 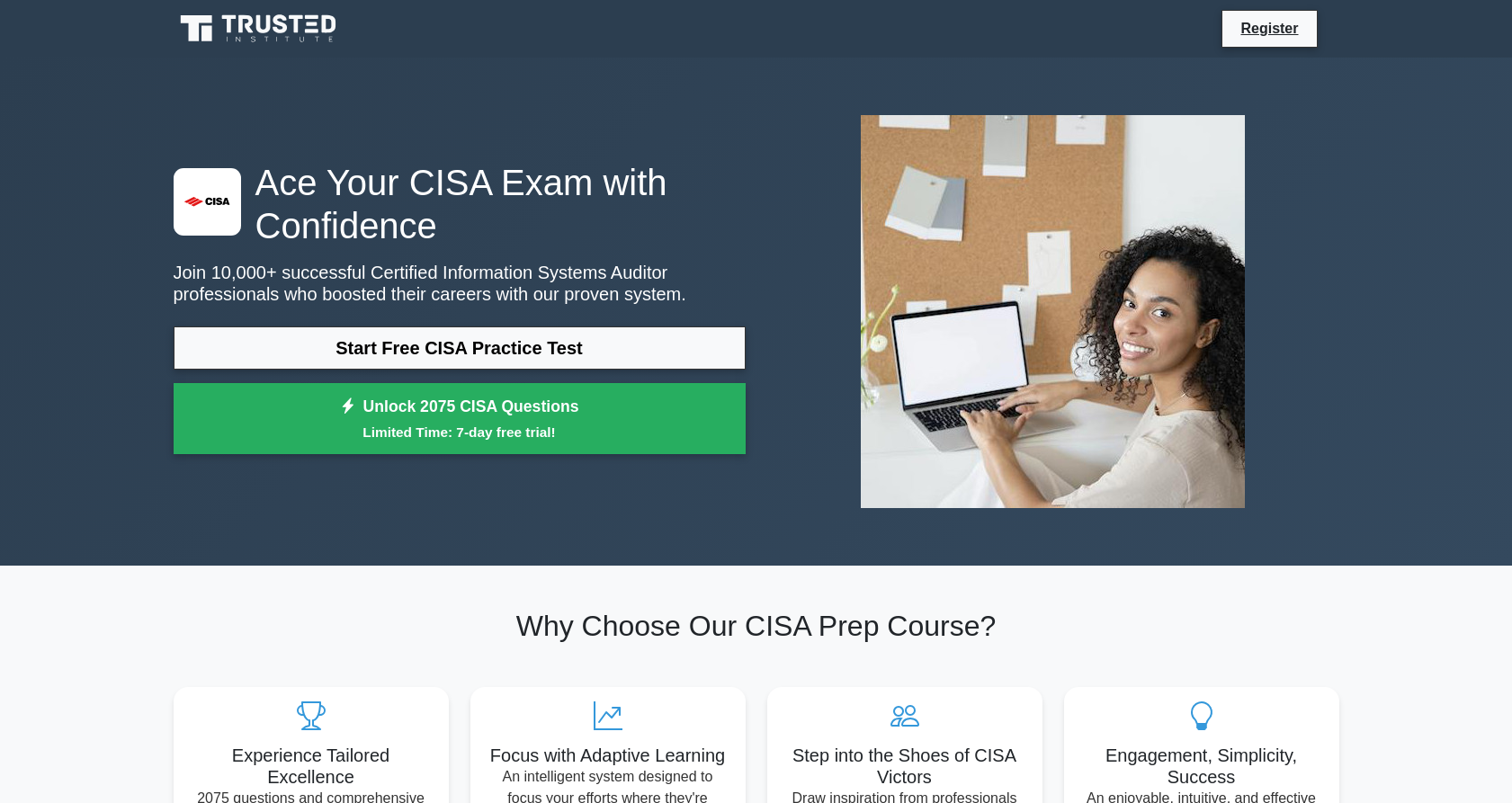 I want to click on h5: Step into the Shoes of CISA Victors, so click(x=904, y=766).